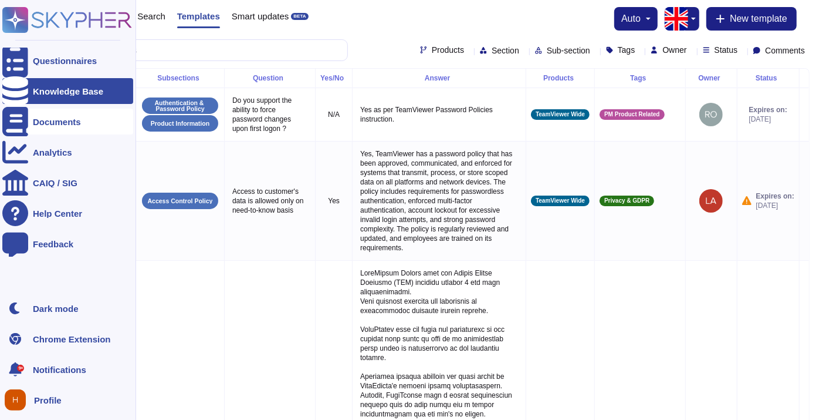  Describe the element at coordinates (56, 308) in the screenshot. I see `div: Dark mode` at that location.